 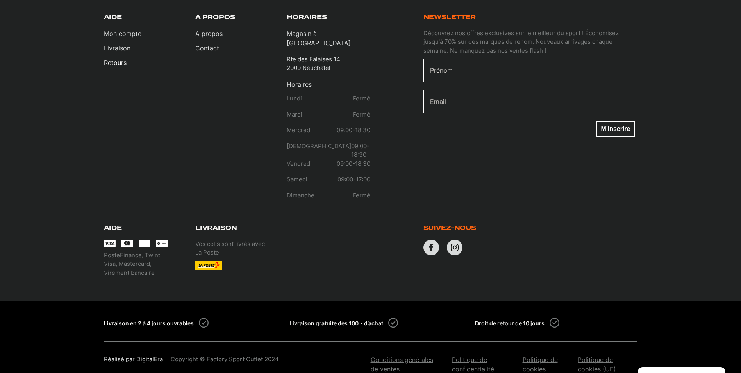 What do you see at coordinates (530, 70) in the screenshot?
I see `input: Prénom` at bounding box center [530, 70].